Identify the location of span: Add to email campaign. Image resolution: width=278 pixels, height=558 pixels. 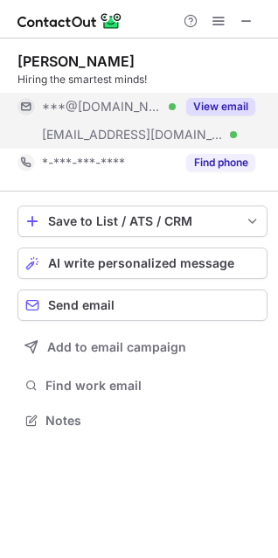
(116, 347).